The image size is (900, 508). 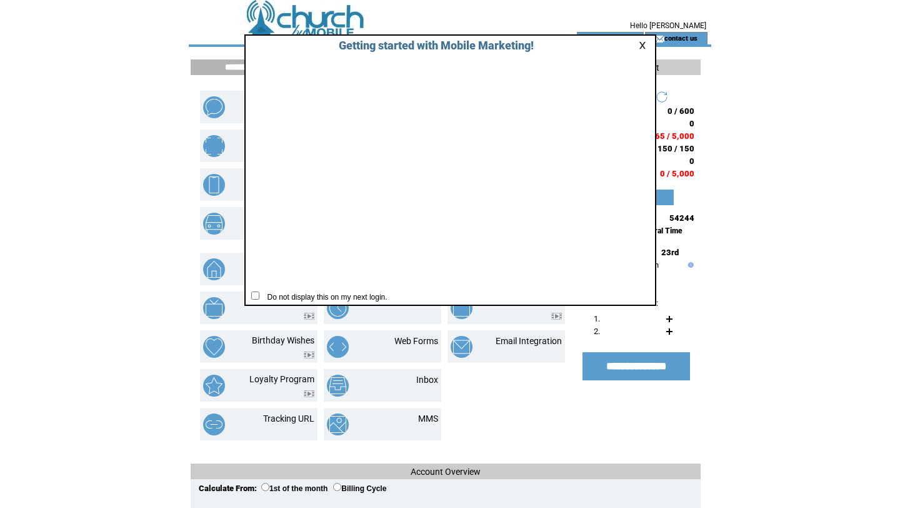 I want to click on span: 1., so click(x=597, y=318).